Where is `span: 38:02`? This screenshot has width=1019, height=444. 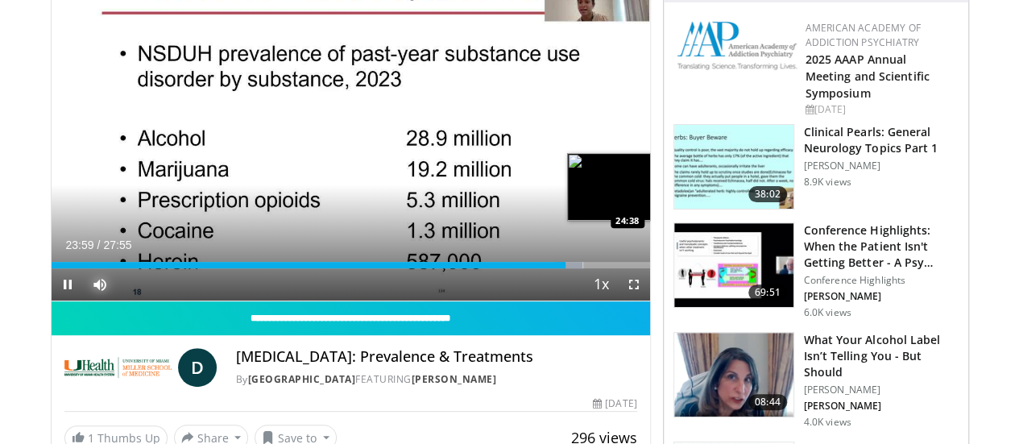 span: 38:02 is located at coordinates (768, 194).